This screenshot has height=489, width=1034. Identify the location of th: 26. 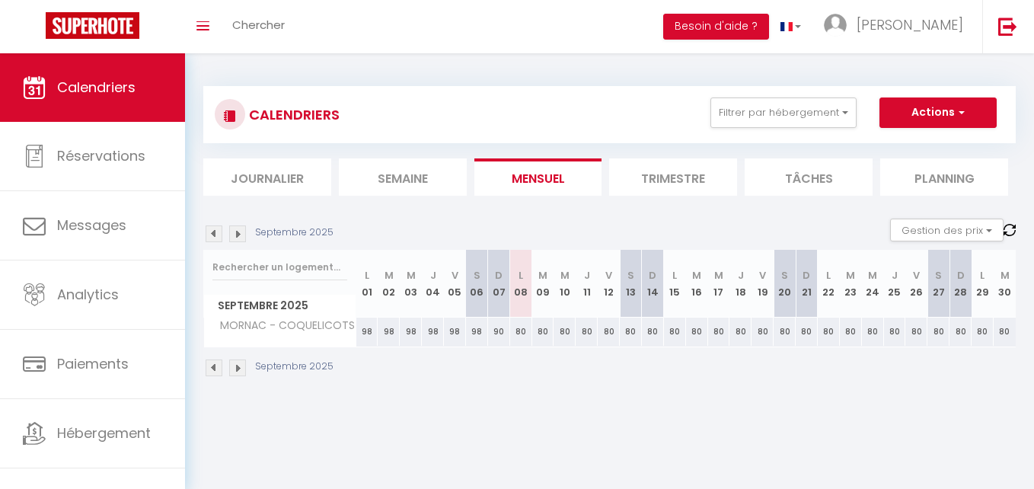
(916, 283).